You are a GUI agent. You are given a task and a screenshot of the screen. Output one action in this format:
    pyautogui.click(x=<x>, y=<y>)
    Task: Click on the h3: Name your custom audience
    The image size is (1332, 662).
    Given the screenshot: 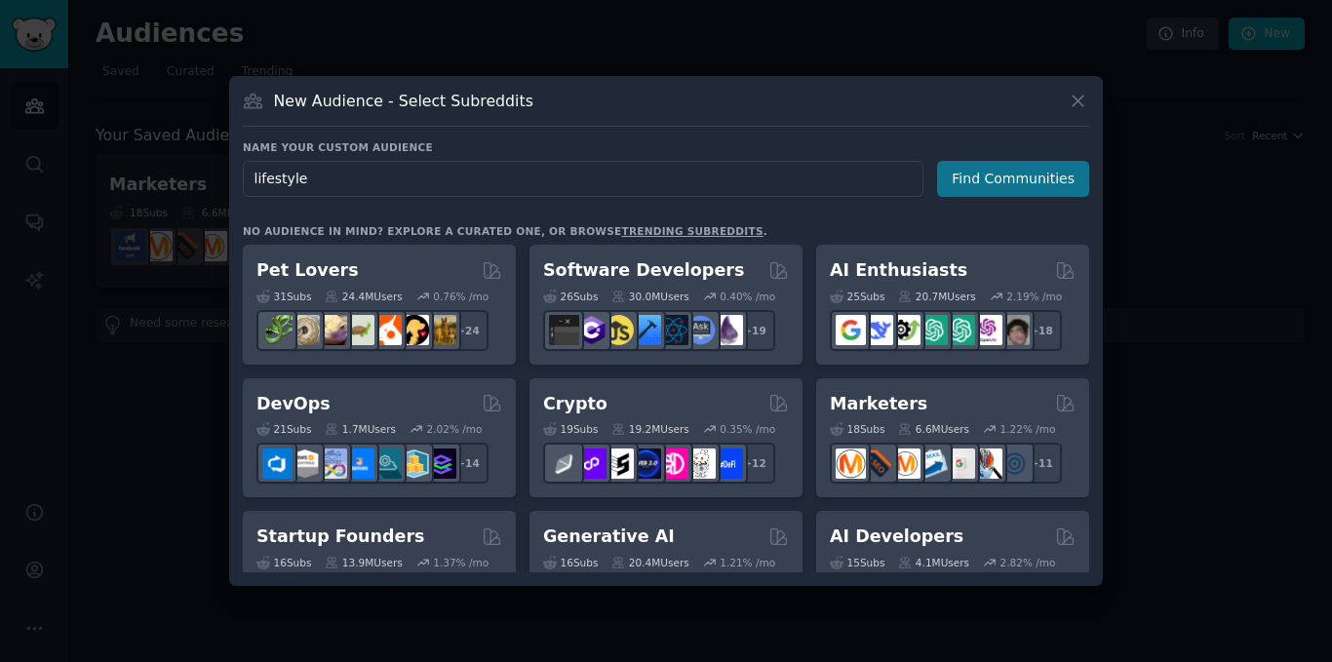 What is the action you would take?
    pyautogui.click(x=666, y=147)
    